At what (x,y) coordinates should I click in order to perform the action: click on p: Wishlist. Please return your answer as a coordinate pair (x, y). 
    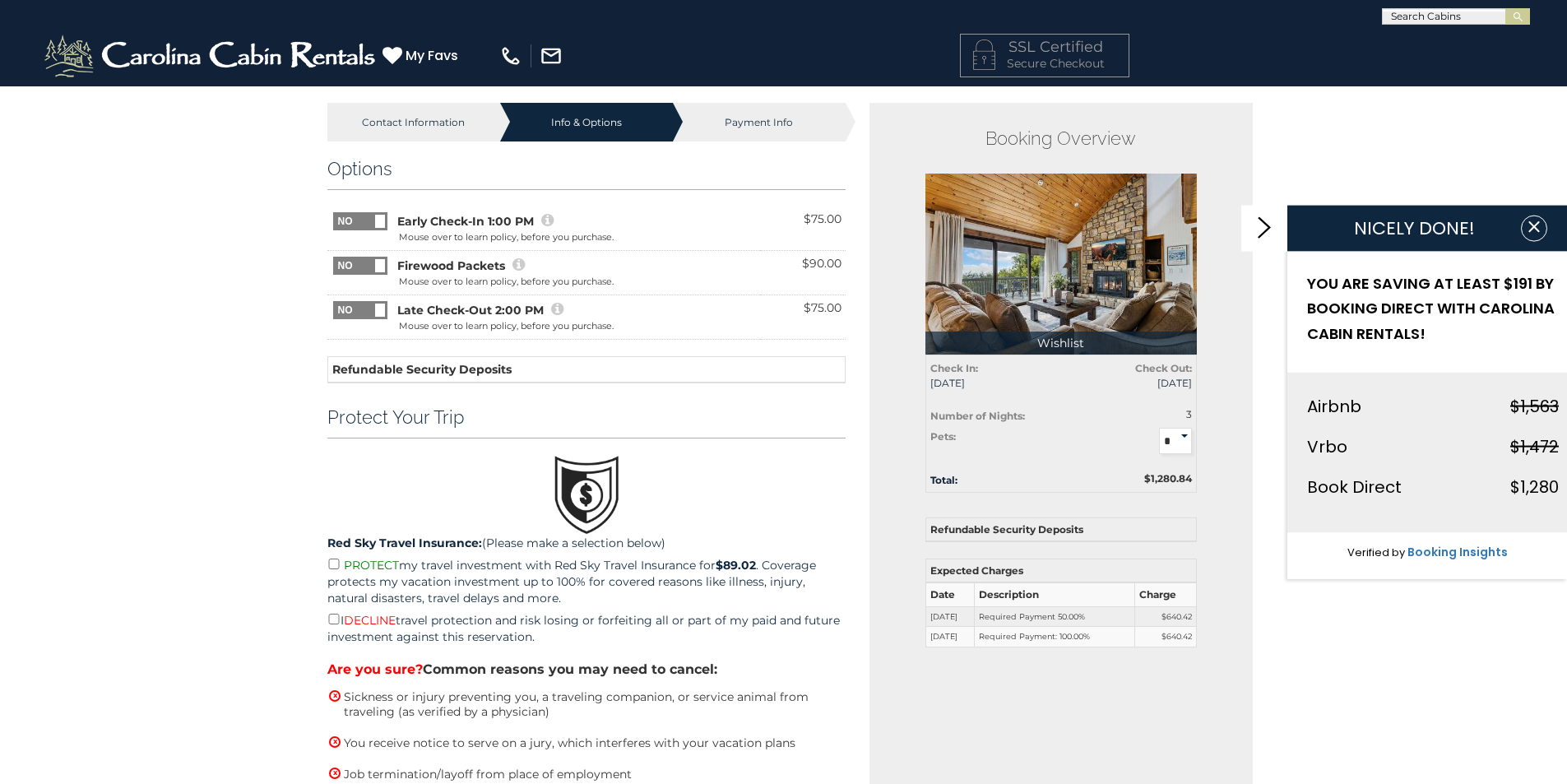
    Looking at the image, I should click on (1061, 343).